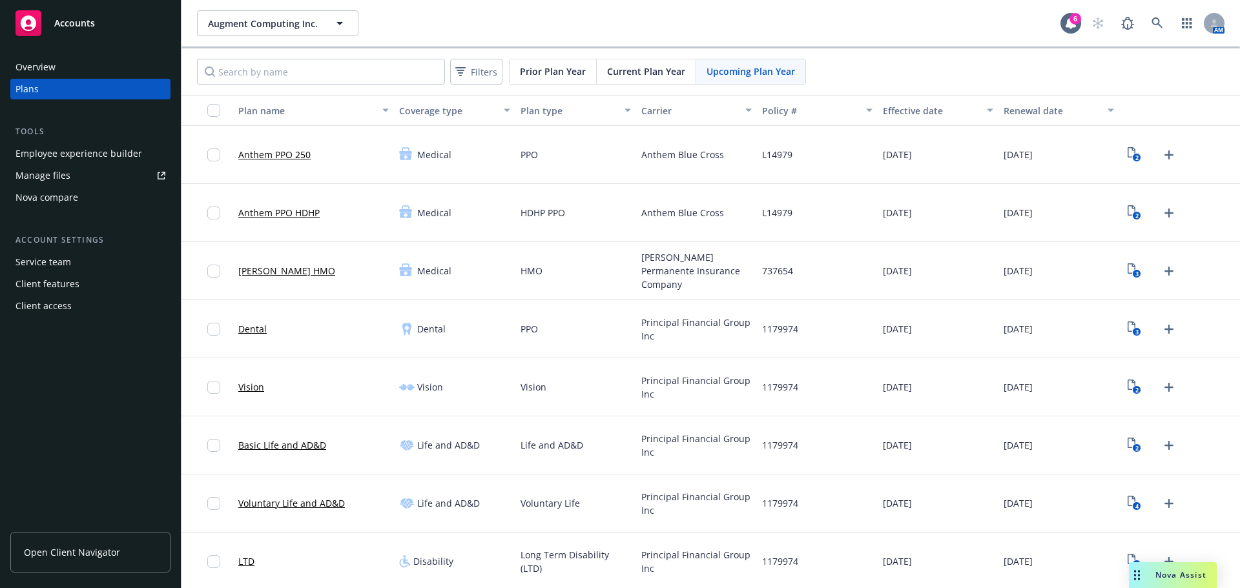  What do you see at coordinates (1051, 110) in the screenshot?
I see `div: Renewal date` at bounding box center [1051, 110].